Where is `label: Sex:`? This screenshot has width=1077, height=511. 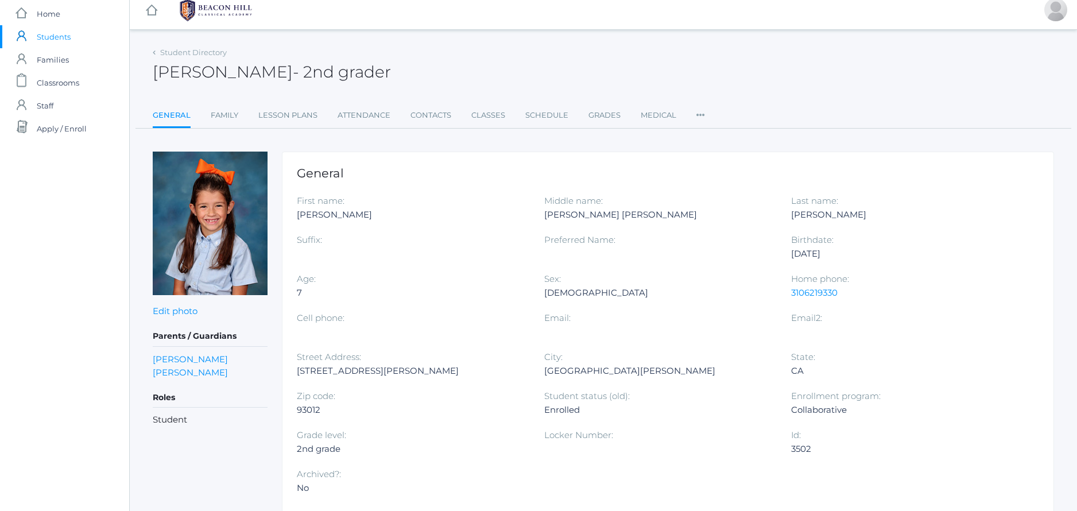 label: Sex: is located at coordinates (552, 278).